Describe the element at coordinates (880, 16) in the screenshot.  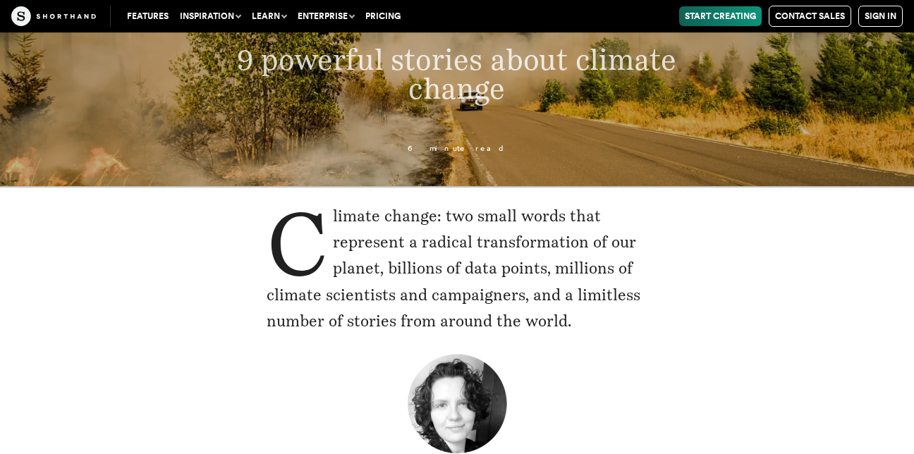
I see `a: Sign in` at that location.